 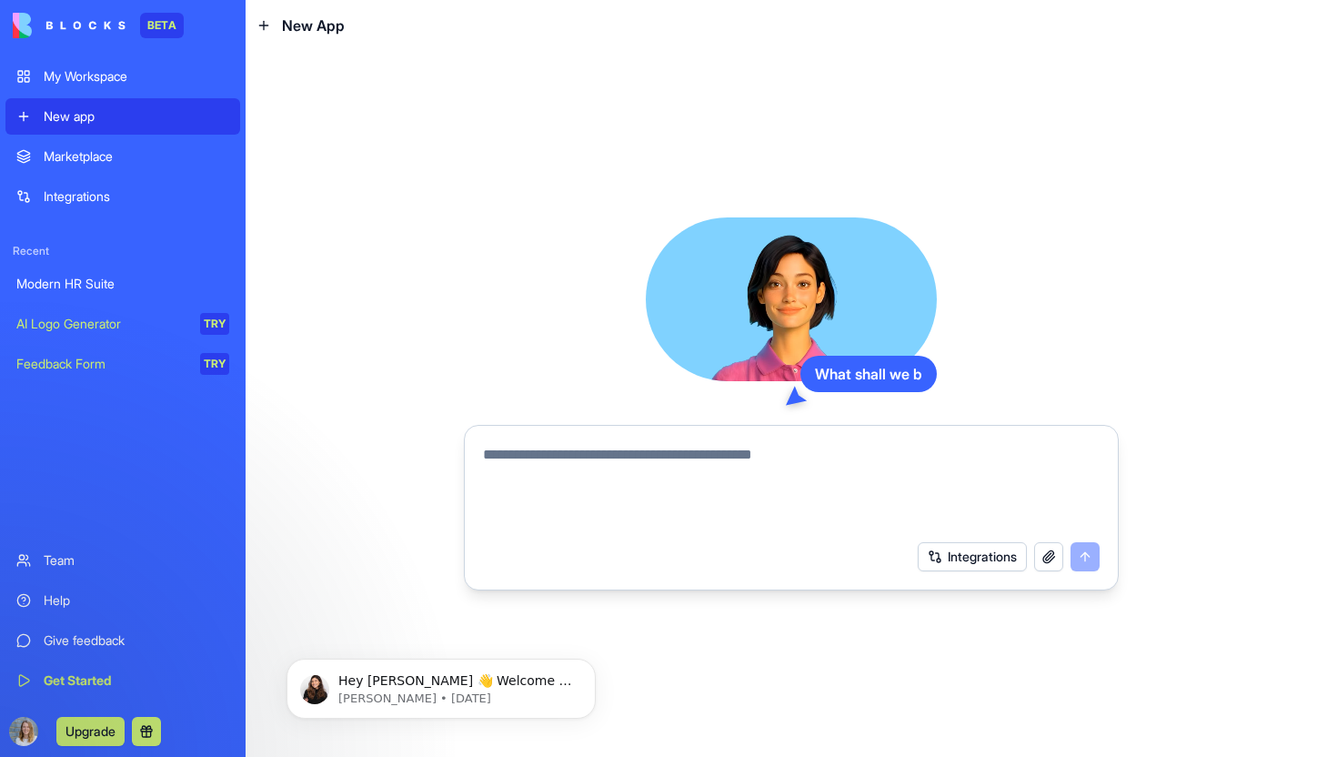 What do you see at coordinates (123, 600) in the screenshot?
I see `a: Help` at bounding box center [123, 600].